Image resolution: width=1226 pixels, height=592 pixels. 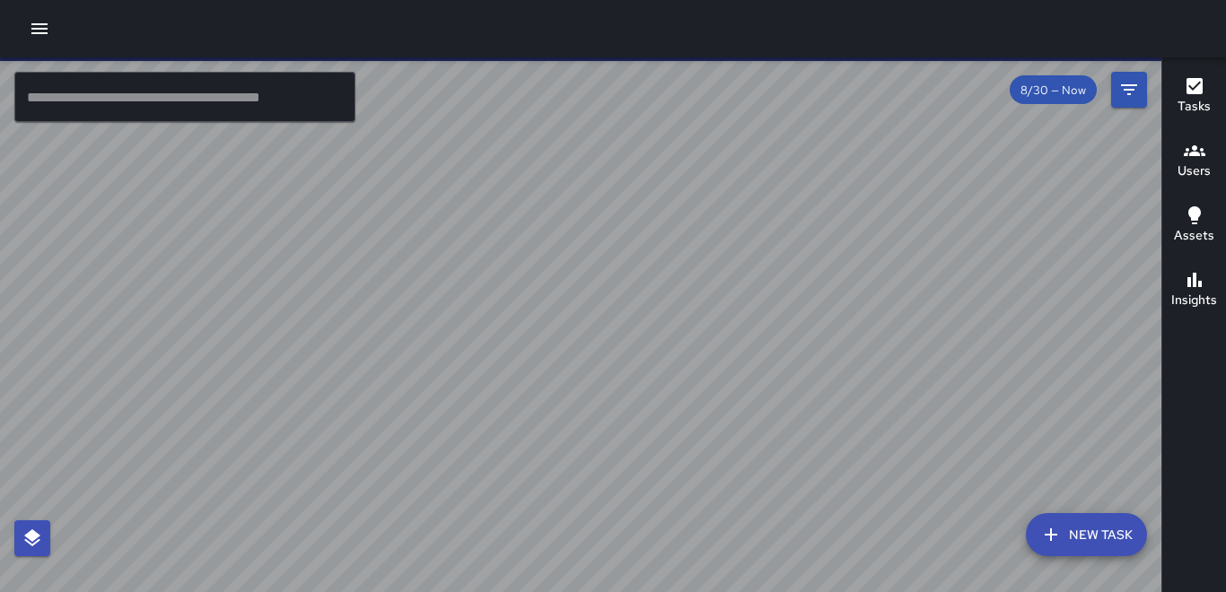 What do you see at coordinates (1194, 97) in the screenshot?
I see `button: Tasks` at bounding box center [1194, 97].